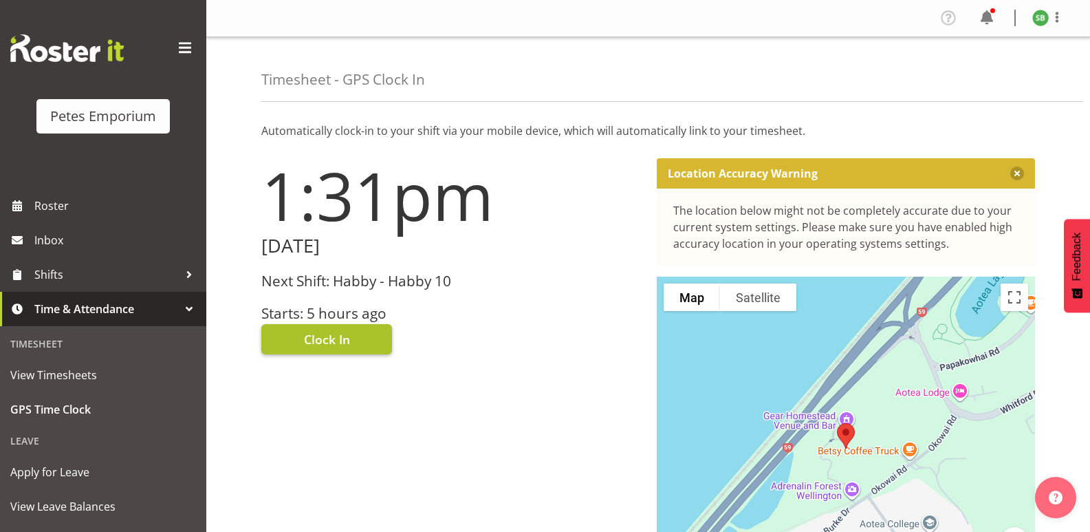 This screenshot has width=1090, height=532. What do you see at coordinates (758, 297) in the screenshot?
I see `button: Show satellite imagery` at bounding box center [758, 297].